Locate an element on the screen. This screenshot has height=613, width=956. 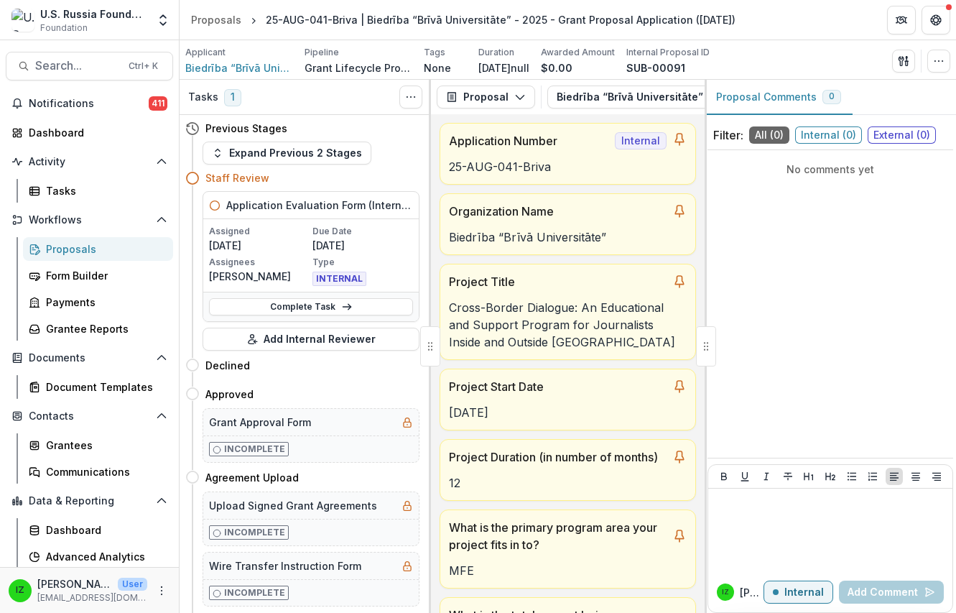
div: U.S. Russia Foundation is located at coordinates (93, 14).